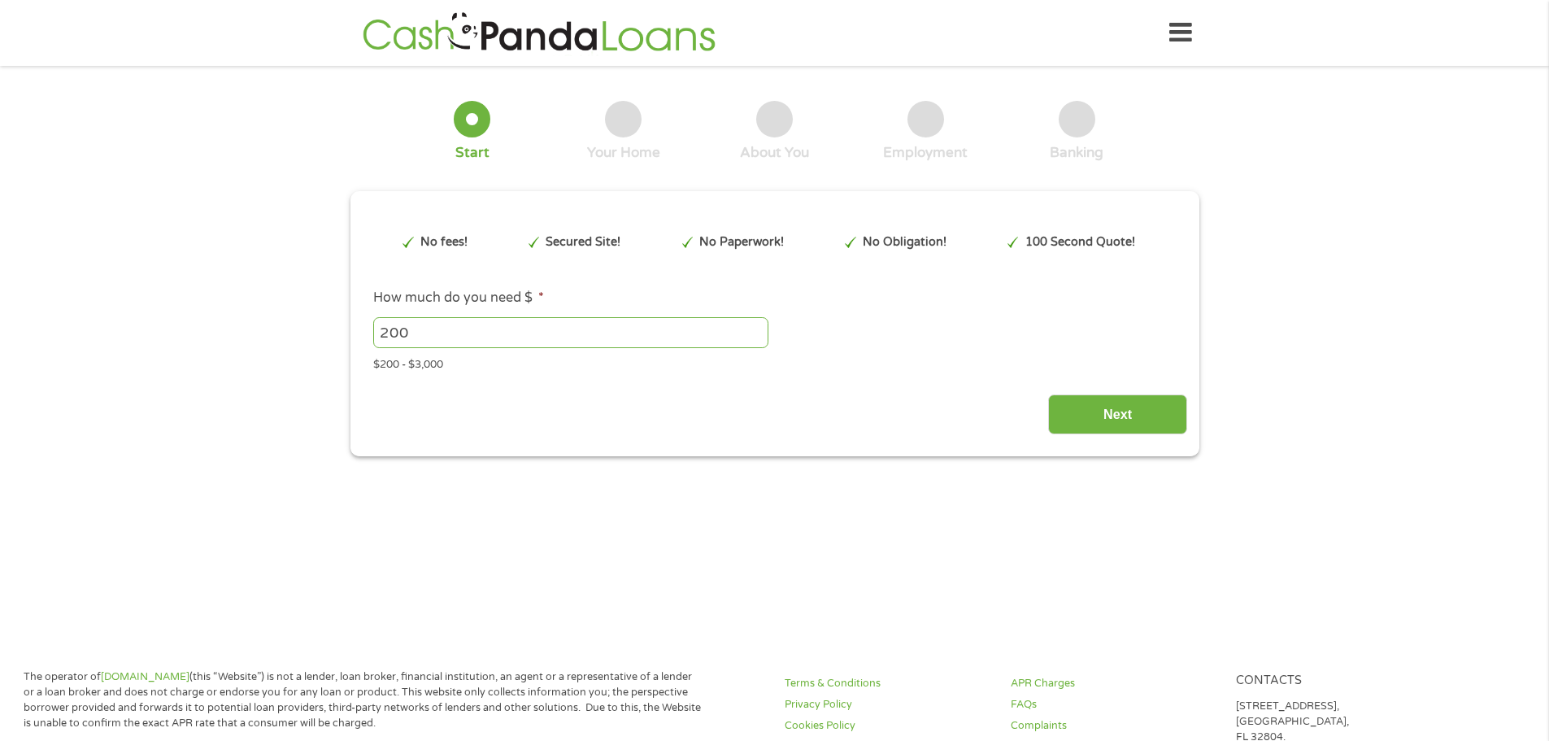  I want to click on h4: Contacts, so click(1340, 681).